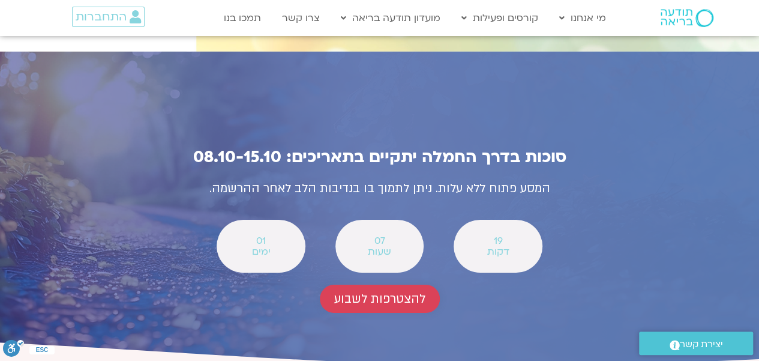  Describe the element at coordinates (583, 18) in the screenshot. I see `a: מי אנחנו` at that location.